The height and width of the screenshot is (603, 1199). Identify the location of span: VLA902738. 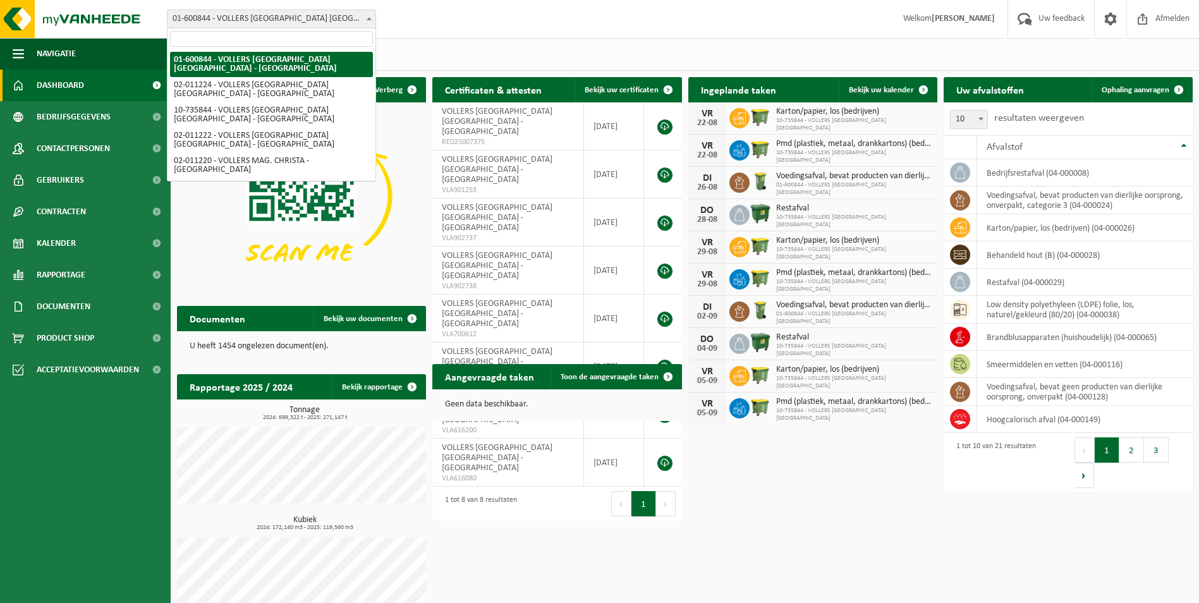
(507, 286).